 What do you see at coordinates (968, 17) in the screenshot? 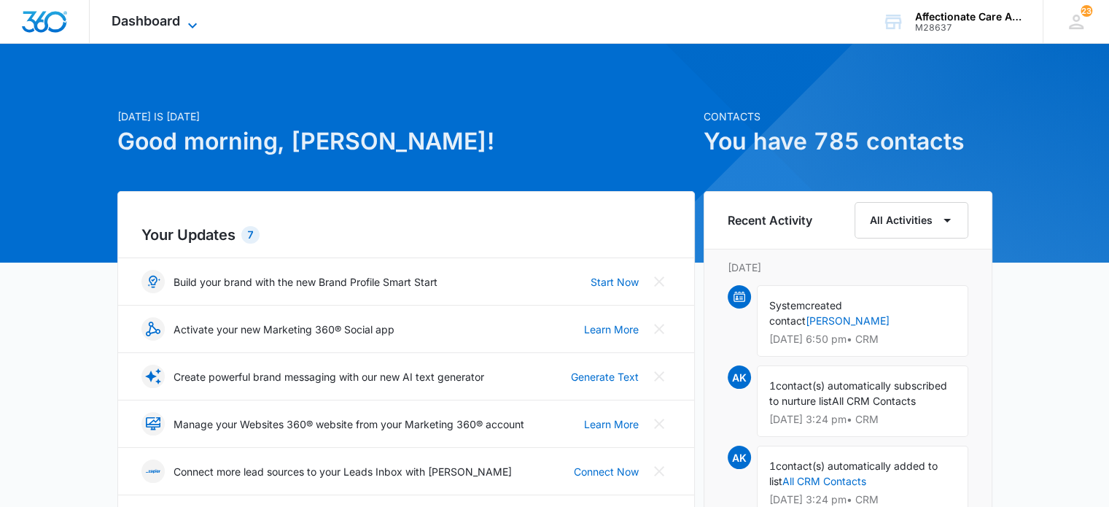
I see `div: account name` at bounding box center [968, 17].